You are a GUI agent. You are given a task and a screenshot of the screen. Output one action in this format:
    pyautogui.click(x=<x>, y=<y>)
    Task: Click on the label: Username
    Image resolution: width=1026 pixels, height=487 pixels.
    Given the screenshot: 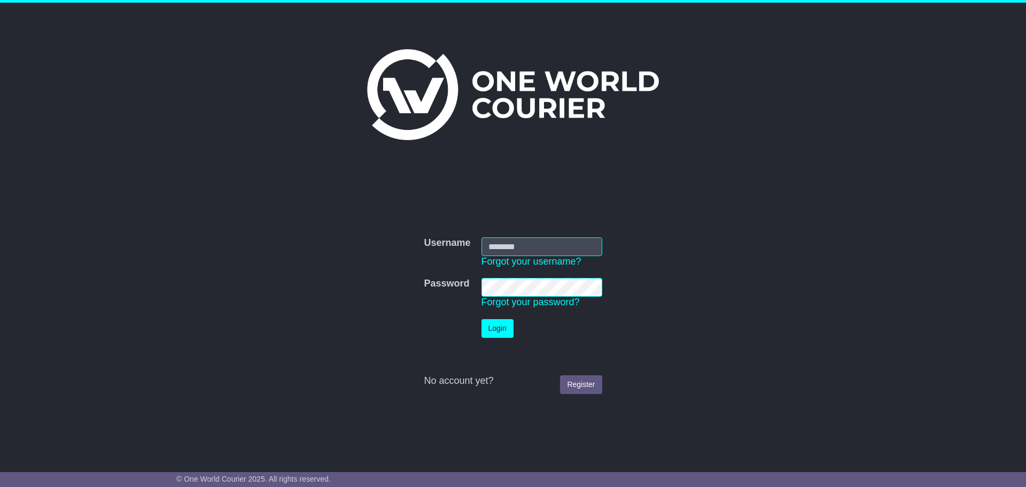 What is the action you would take?
    pyautogui.click(x=447, y=243)
    